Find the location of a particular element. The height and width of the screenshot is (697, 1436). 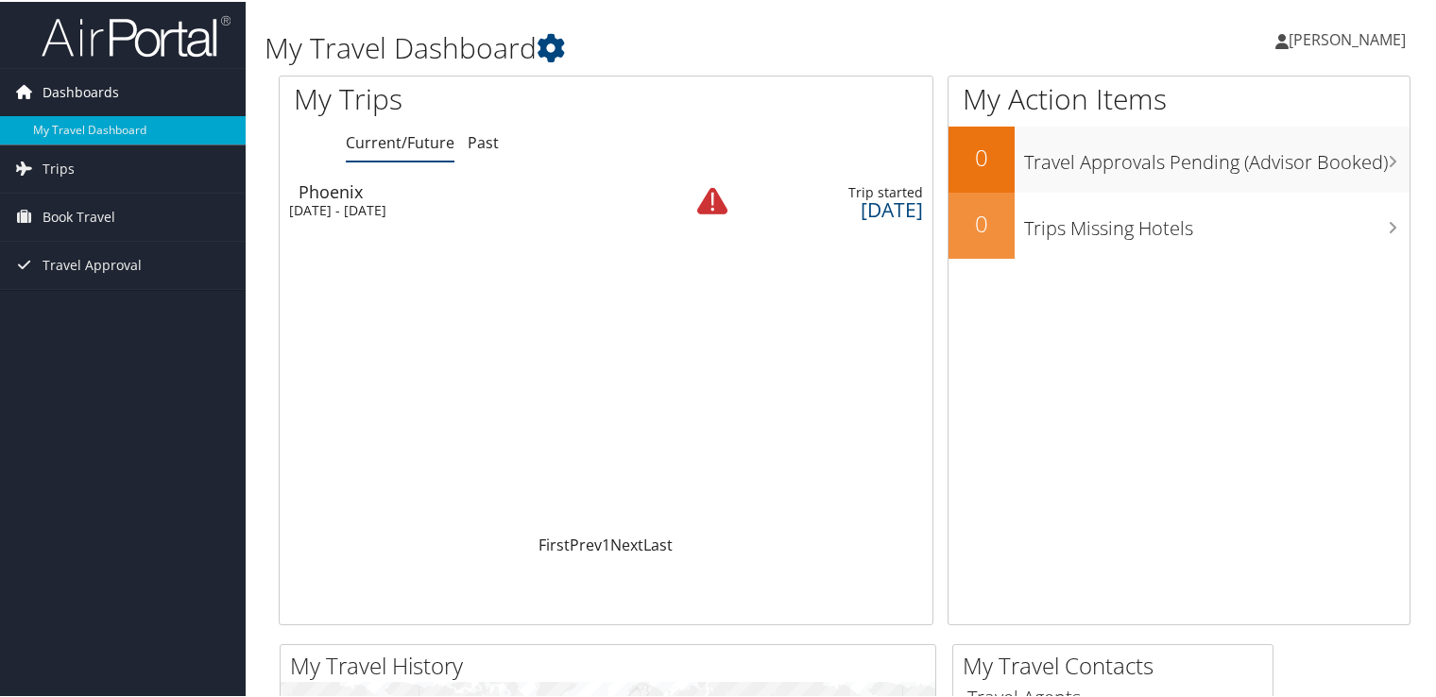

h1: My Action Items is located at coordinates (1179, 97).